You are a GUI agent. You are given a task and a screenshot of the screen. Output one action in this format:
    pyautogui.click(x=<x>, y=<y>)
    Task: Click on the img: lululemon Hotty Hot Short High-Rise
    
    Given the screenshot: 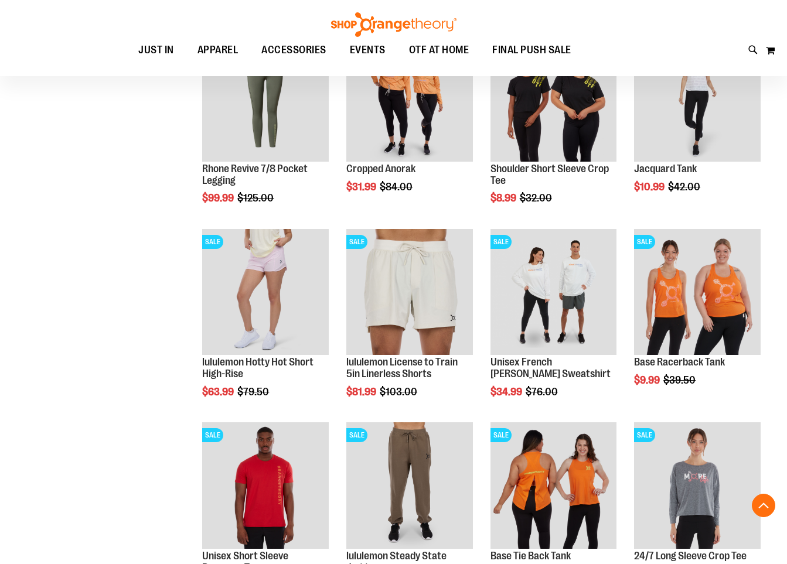 What is the action you would take?
    pyautogui.click(x=265, y=292)
    